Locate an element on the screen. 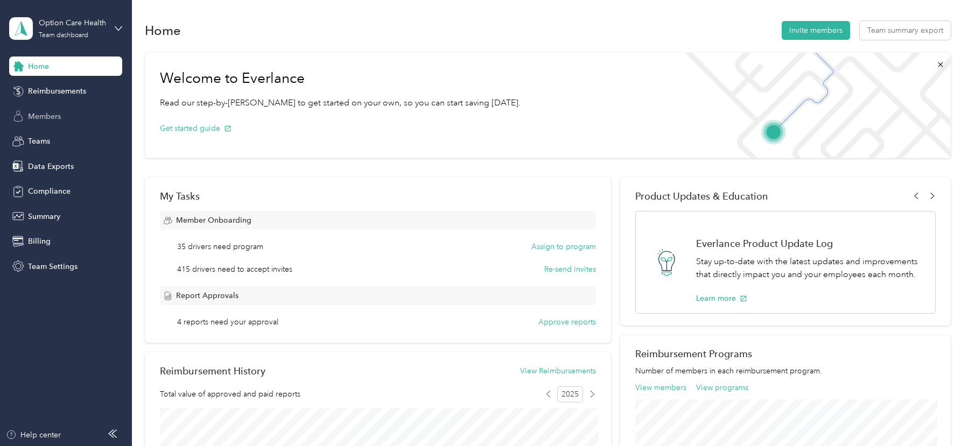 The width and height of the screenshot is (969, 446). span: Billing is located at coordinates (39, 241).